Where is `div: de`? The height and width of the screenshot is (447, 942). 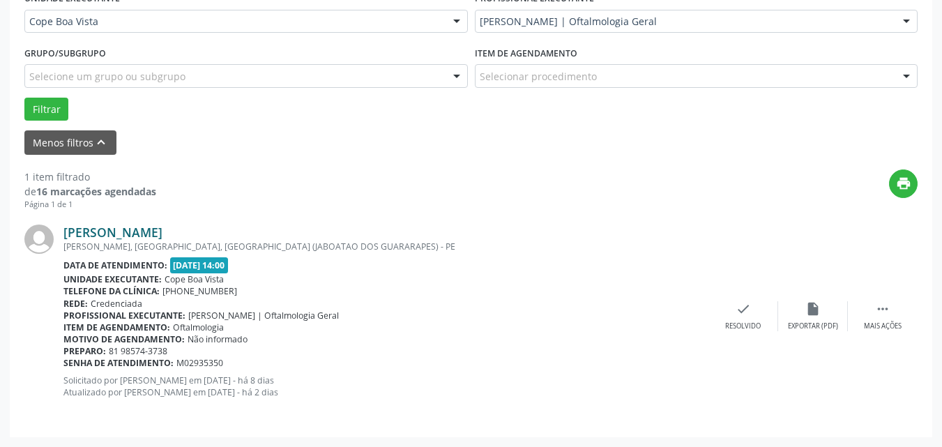 div: de is located at coordinates (90, 191).